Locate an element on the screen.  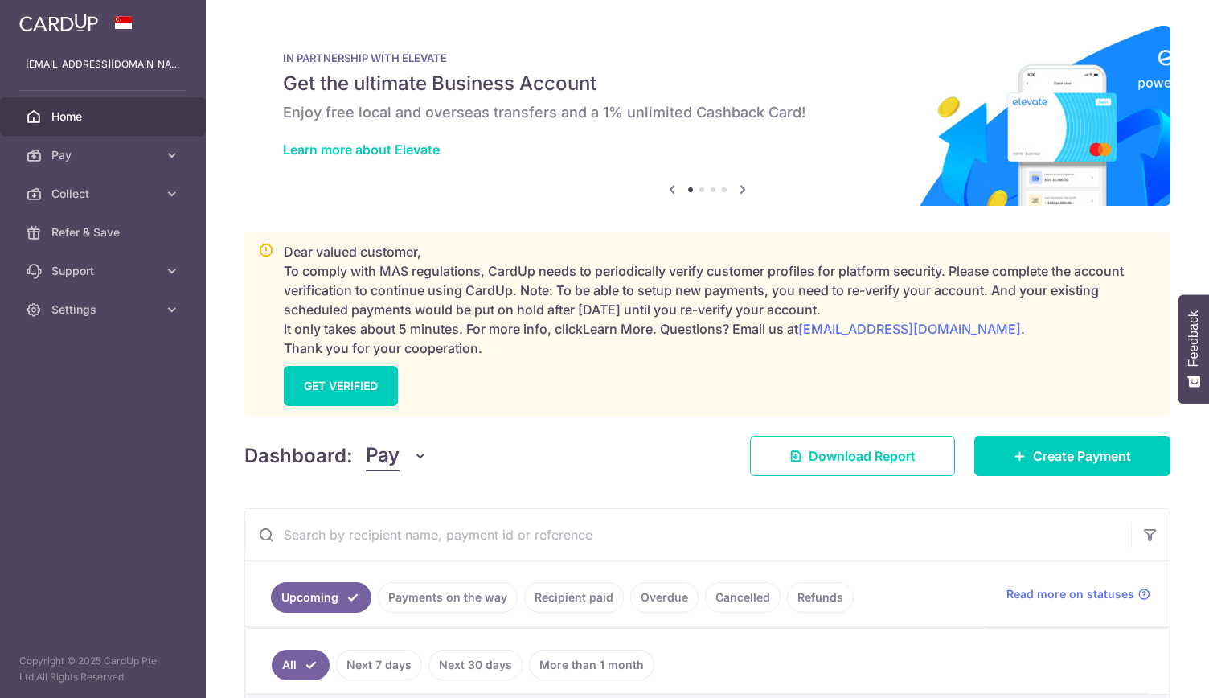
span: Collect is located at coordinates (104, 194).